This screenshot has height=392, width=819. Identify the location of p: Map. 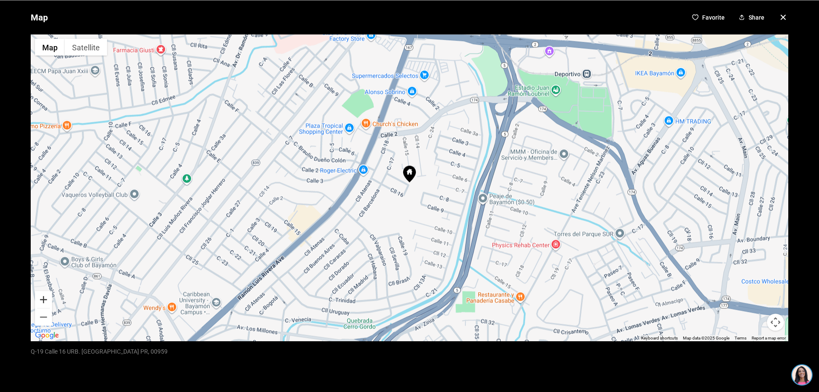
(39, 17).